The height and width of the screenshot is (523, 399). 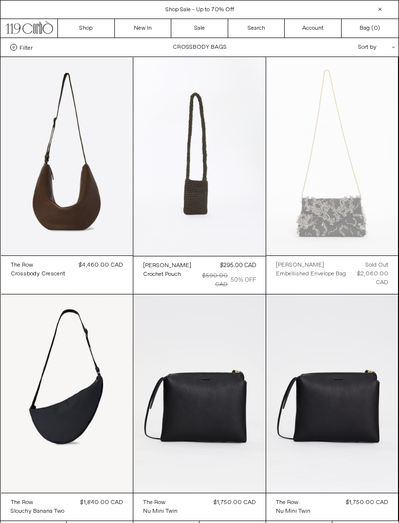 What do you see at coordinates (333, 156) in the screenshot?
I see `img: Dries Van Noten Embellished Envelope Bag` at bounding box center [333, 156].